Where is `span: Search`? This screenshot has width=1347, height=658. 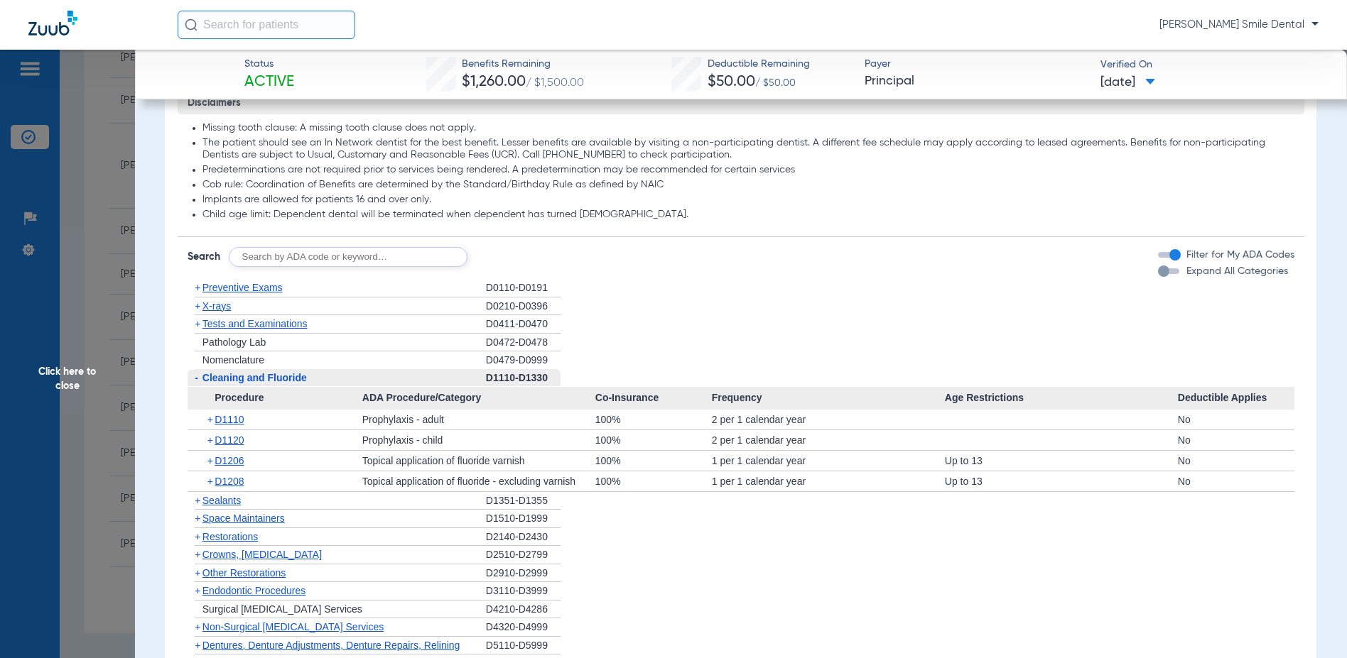 span: Search is located at coordinates (204, 257).